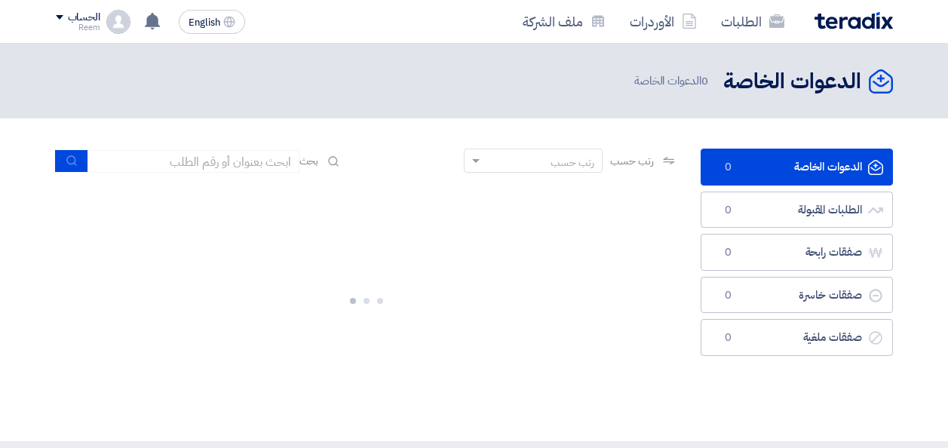 This screenshot has height=448, width=948. I want to click on a: الأوردرات, so click(663, 21).